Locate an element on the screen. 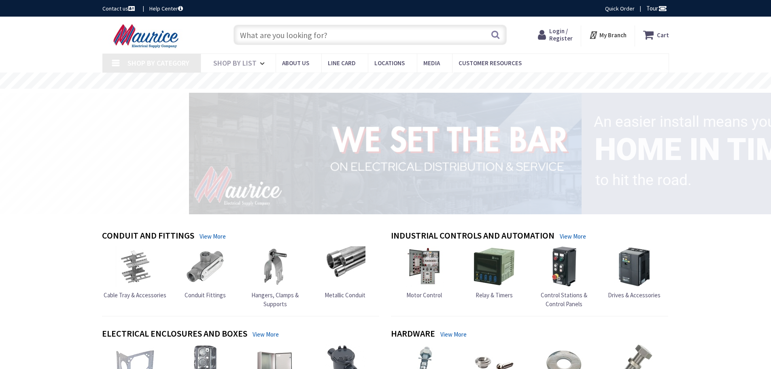 Image resolution: width=771 pixels, height=369 pixels. a: Control Stations & Control Panels Control Stations & Control Panels is located at coordinates (564, 277).